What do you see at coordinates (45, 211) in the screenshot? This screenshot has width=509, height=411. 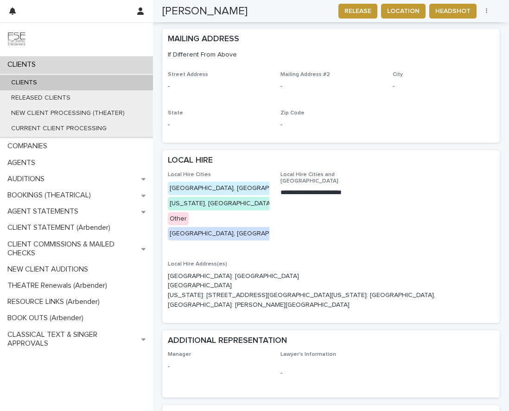 I see `p: AGENT STATEMENTS` at bounding box center [45, 211].